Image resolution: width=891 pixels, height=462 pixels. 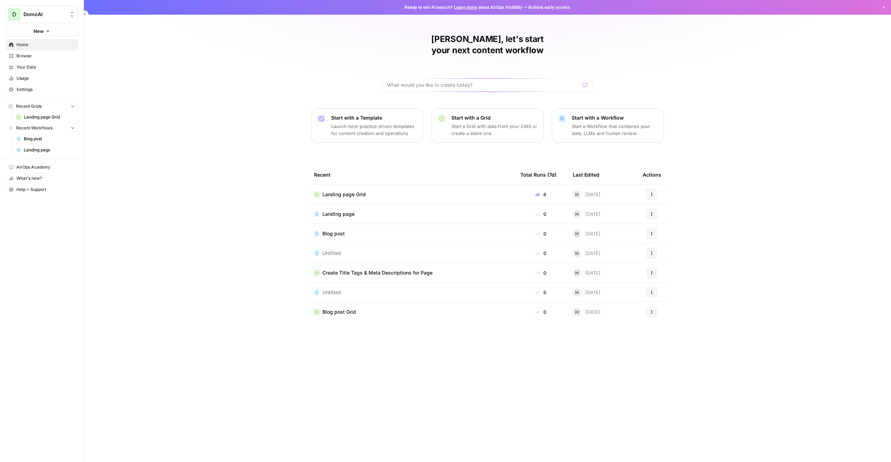 I want to click on span: Ready to win AI search? about AirOps Visibility, so click(x=463, y=7).